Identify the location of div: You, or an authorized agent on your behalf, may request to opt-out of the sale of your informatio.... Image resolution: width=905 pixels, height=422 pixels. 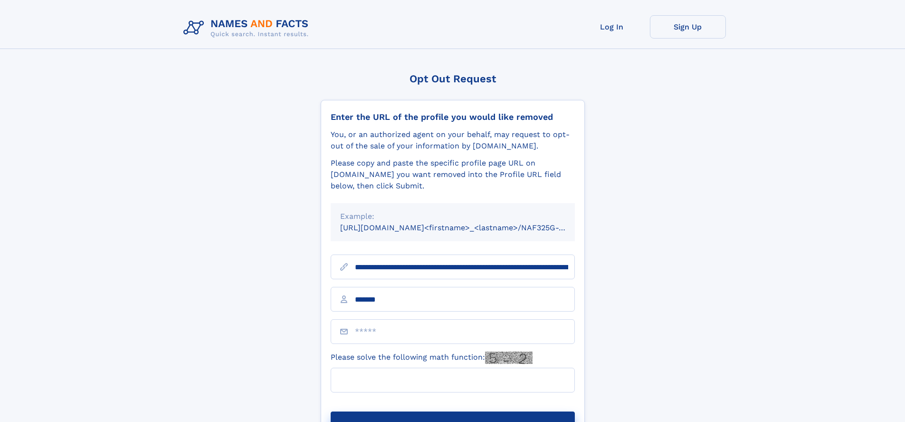
(453, 140).